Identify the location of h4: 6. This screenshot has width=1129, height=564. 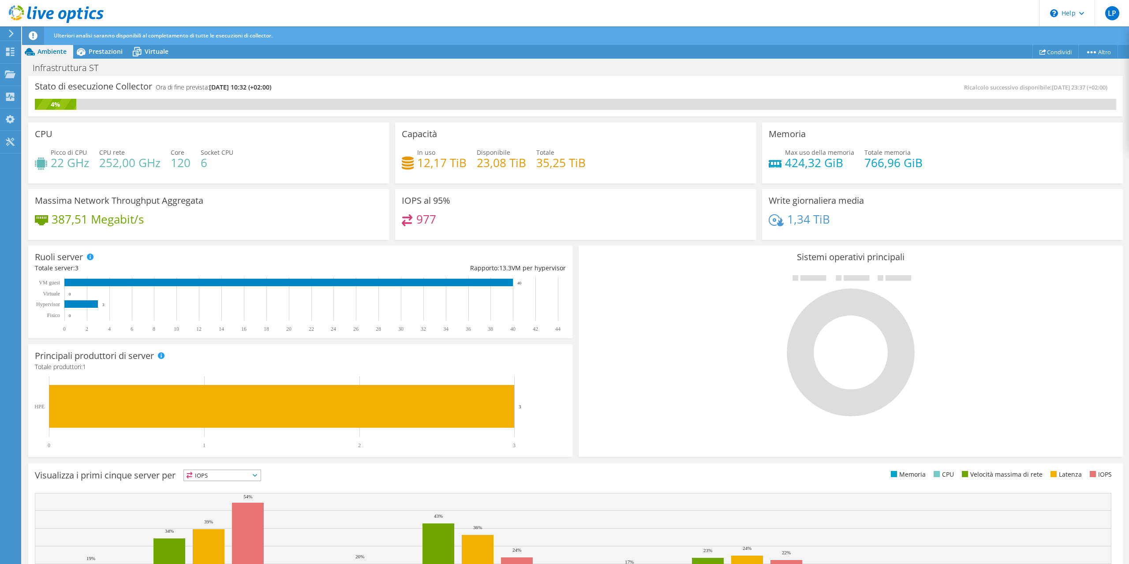
(217, 163).